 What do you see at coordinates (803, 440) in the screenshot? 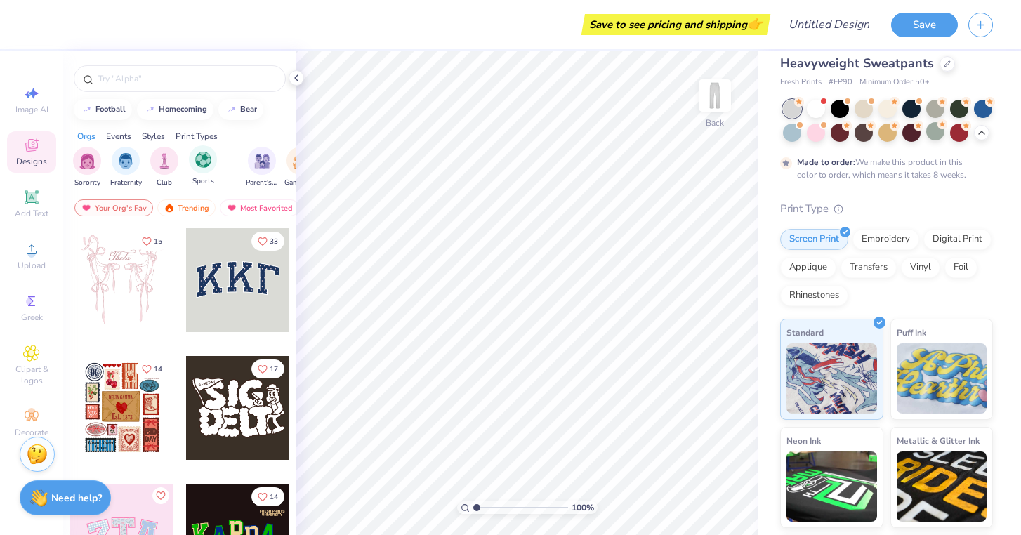
I see `span: Neon Ink` at bounding box center [803, 440].